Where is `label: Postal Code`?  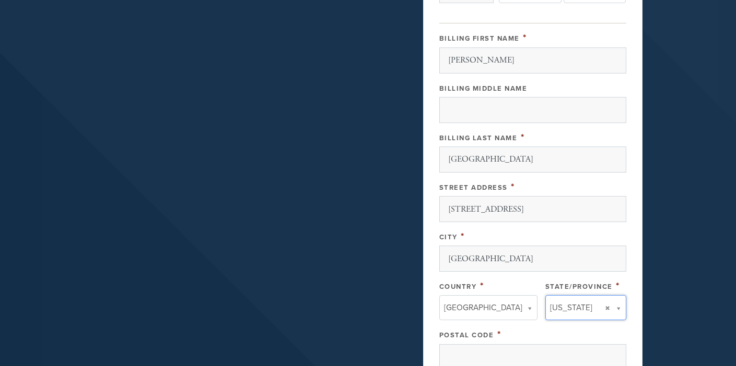 label: Postal Code is located at coordinates (466, 336).